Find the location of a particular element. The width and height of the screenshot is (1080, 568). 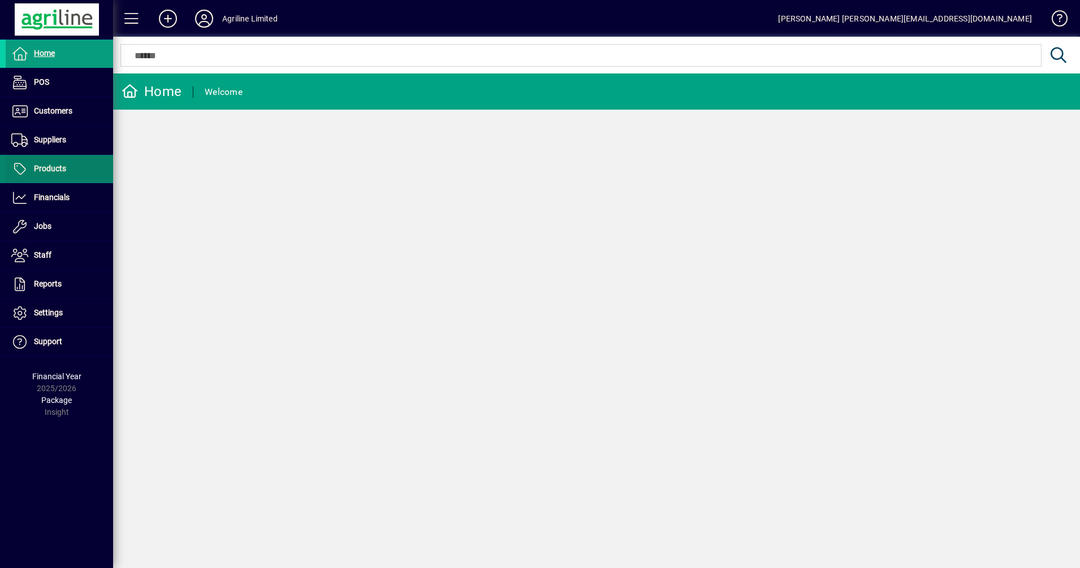

span: Package is located at coordinates (57, 400).